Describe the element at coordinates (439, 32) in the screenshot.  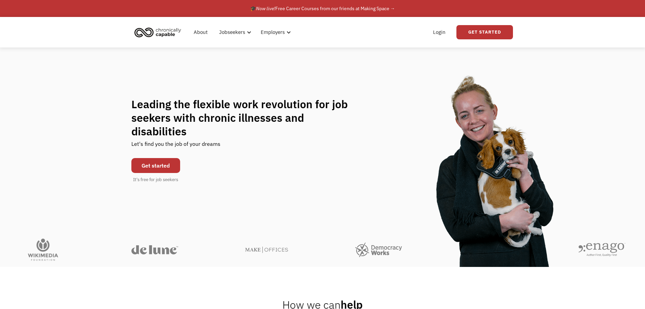
I see `a: Login` at that location.